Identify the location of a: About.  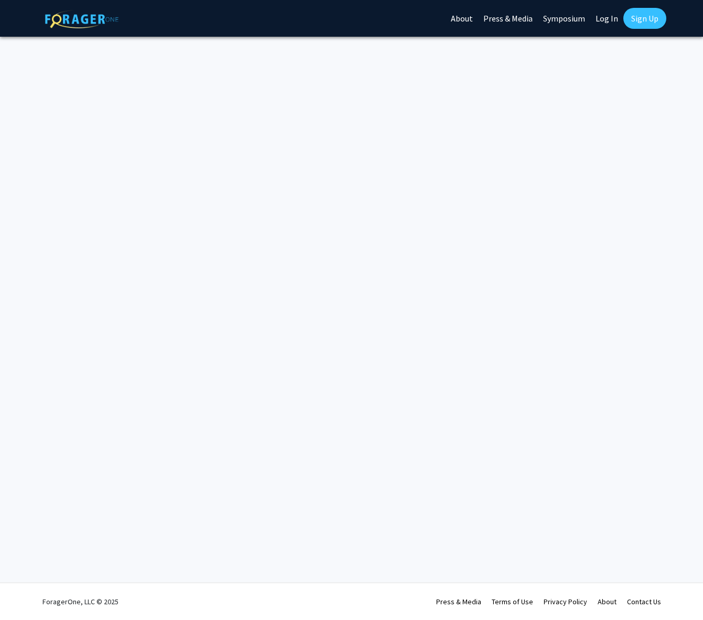
(607, 601).